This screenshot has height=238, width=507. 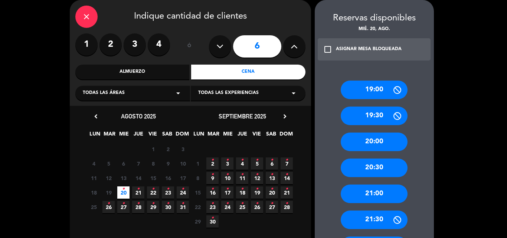 What do you see at coordinates (168, 178) in the screenshot?
I see `span: 16` at bounding box center [168, 178].